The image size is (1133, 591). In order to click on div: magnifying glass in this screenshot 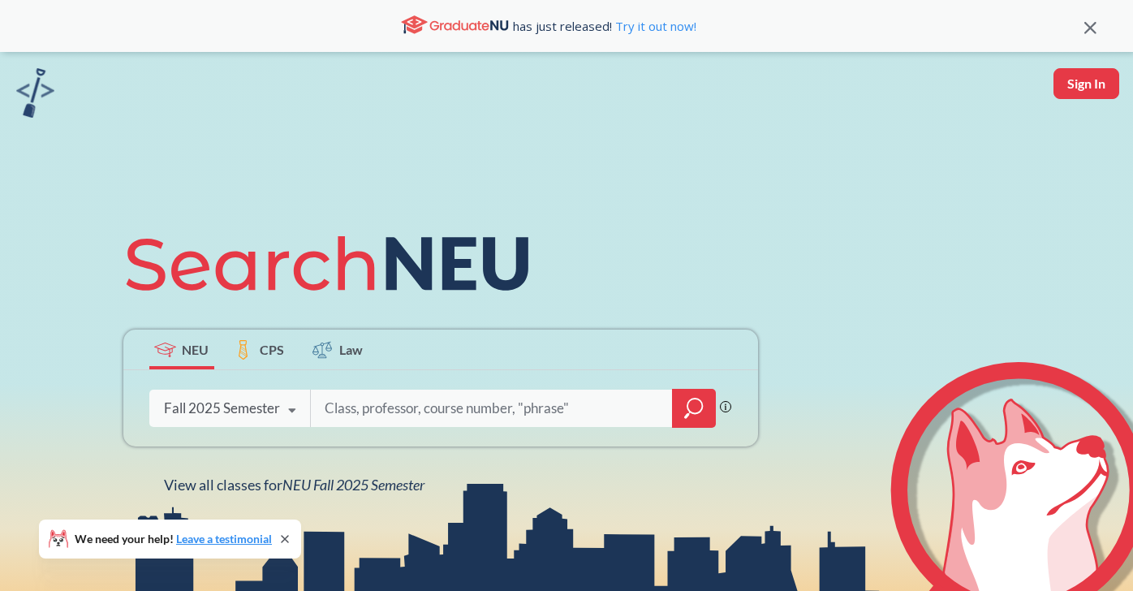, I will do `click(694, 408)`.